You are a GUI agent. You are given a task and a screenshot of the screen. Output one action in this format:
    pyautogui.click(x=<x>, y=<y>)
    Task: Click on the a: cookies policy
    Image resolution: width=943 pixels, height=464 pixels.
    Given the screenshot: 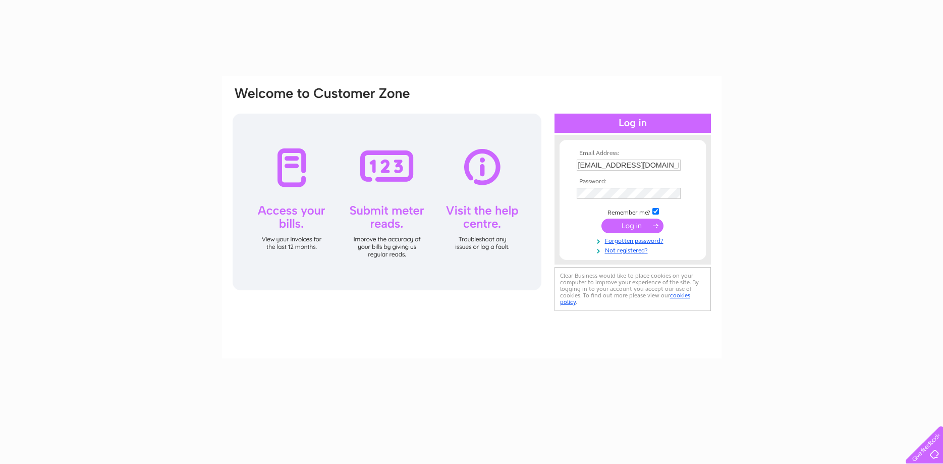 What is the action you would take?
    pyautogui.click(x=625, y=298)
    